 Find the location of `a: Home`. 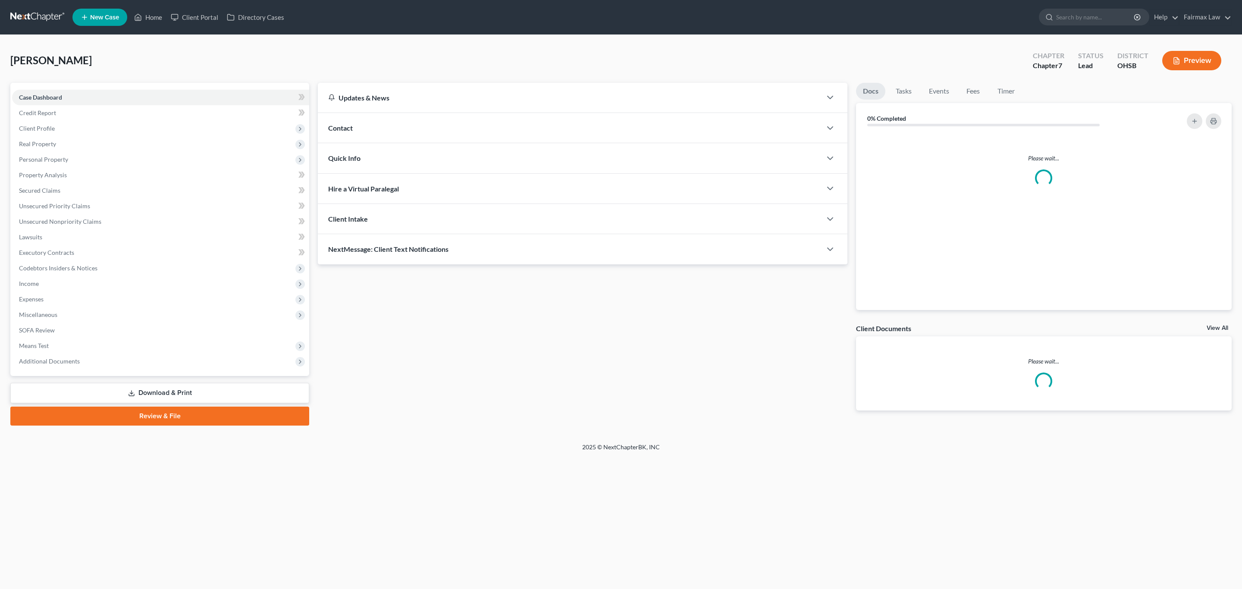

a: Home is located at coordinates (148, 17).